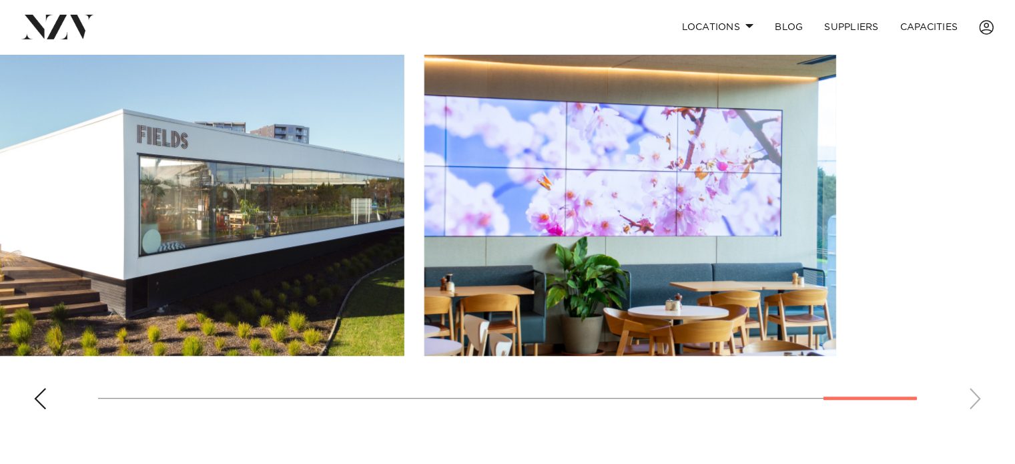 Image resolution: width=1015 pixels, height=464 pixels. Describe the element at coordinates (929, 27) in the screenshot. I see `a: Capacities` at that location.